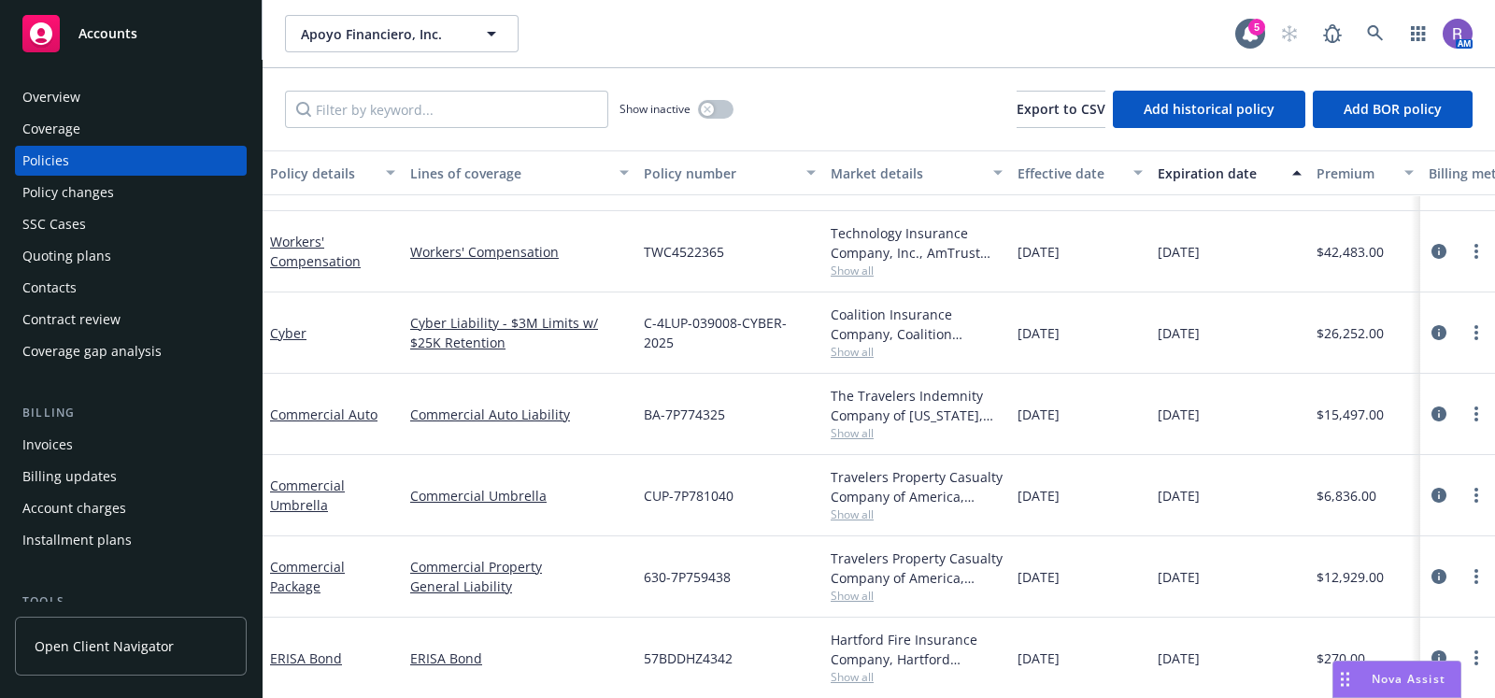  What do you see at coordinates (131, 351) in the screenshot?
I see `a: Coverage gap analysis` at bounding box center [131, 351].